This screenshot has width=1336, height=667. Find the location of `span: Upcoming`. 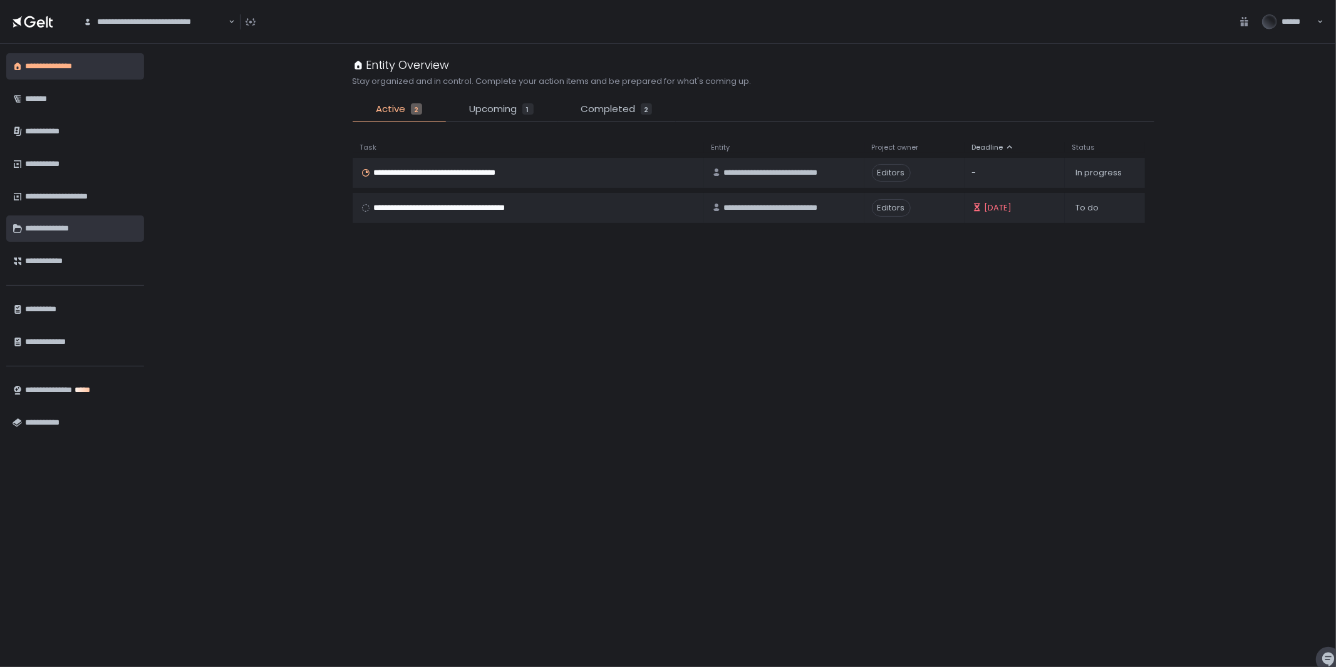

span: Upcoming is located at coordinates (494, 109).